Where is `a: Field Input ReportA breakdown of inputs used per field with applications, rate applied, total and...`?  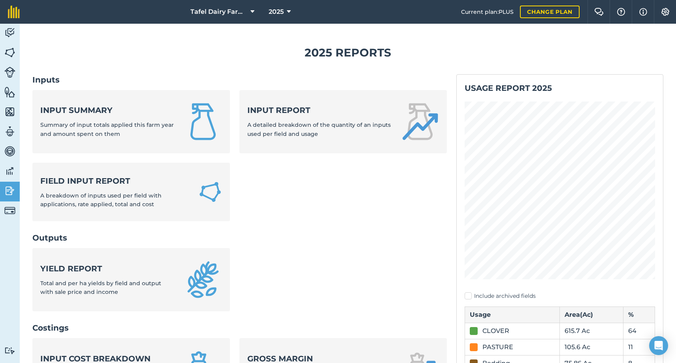 a: Field Input ReportA breakdown of inputs used per field with applications, rate applied, total and... is located at coordinates (131, 192).